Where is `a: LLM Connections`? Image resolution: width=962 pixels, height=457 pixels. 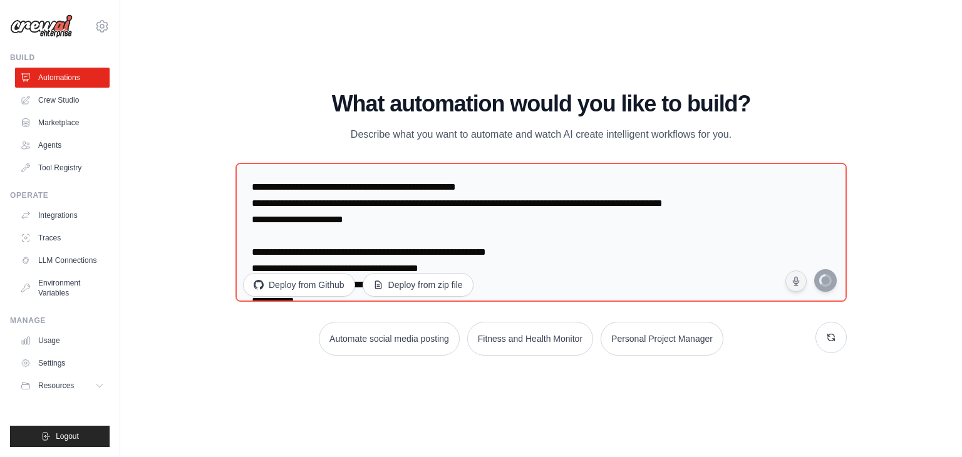 a: LLM Connections is located at coordinates (62, 260).